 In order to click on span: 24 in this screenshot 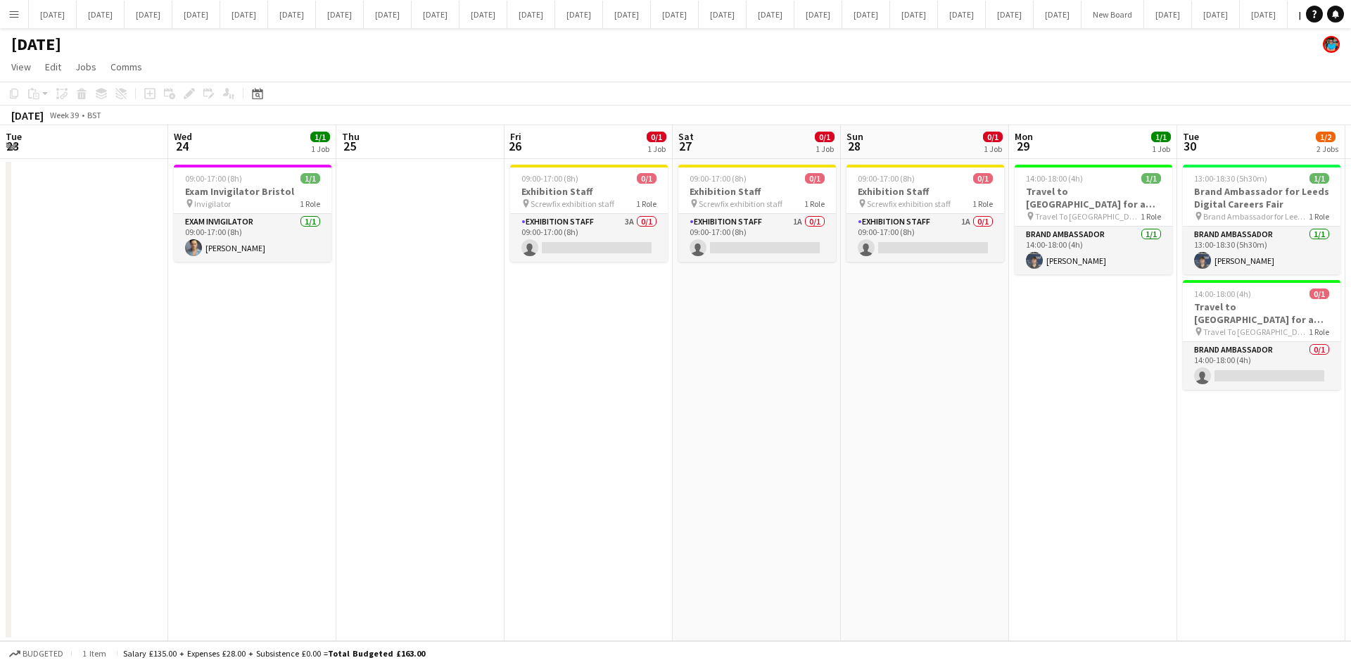, I will do `click(182, 146)`.